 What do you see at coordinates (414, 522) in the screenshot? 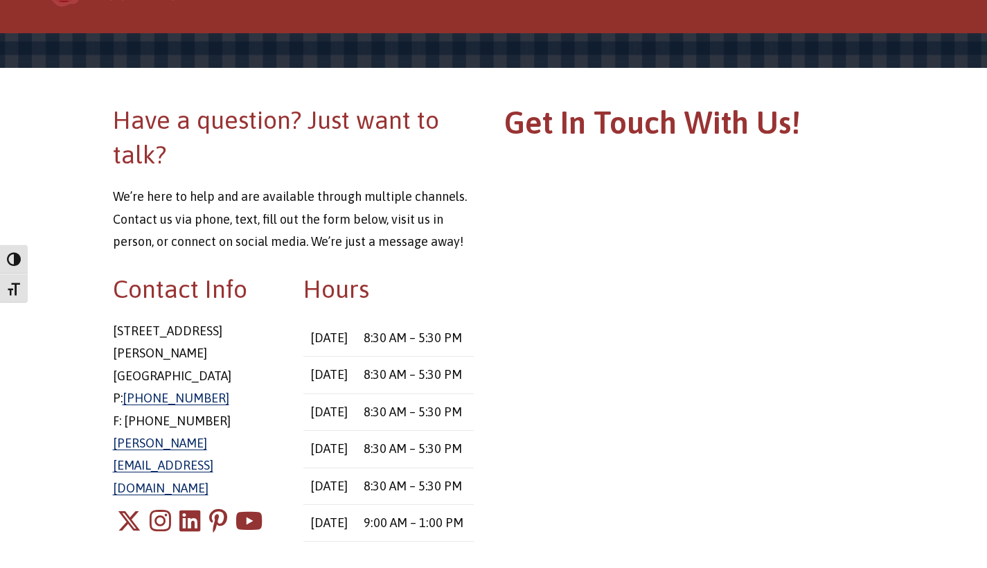
I see `time: 9:00 AM – 1:00 PM` at bounding box center [414, 522].